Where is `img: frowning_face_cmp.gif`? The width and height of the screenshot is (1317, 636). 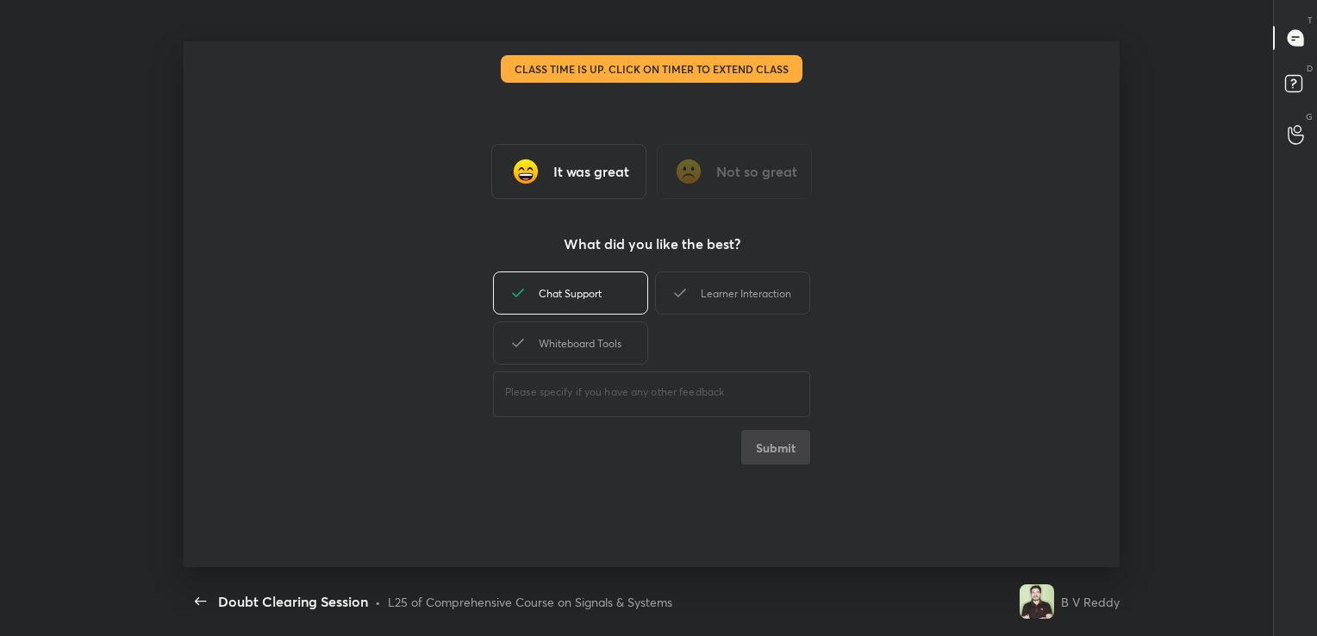
img: frowning_face_cmp.gif is located at coordinates (689, 171).